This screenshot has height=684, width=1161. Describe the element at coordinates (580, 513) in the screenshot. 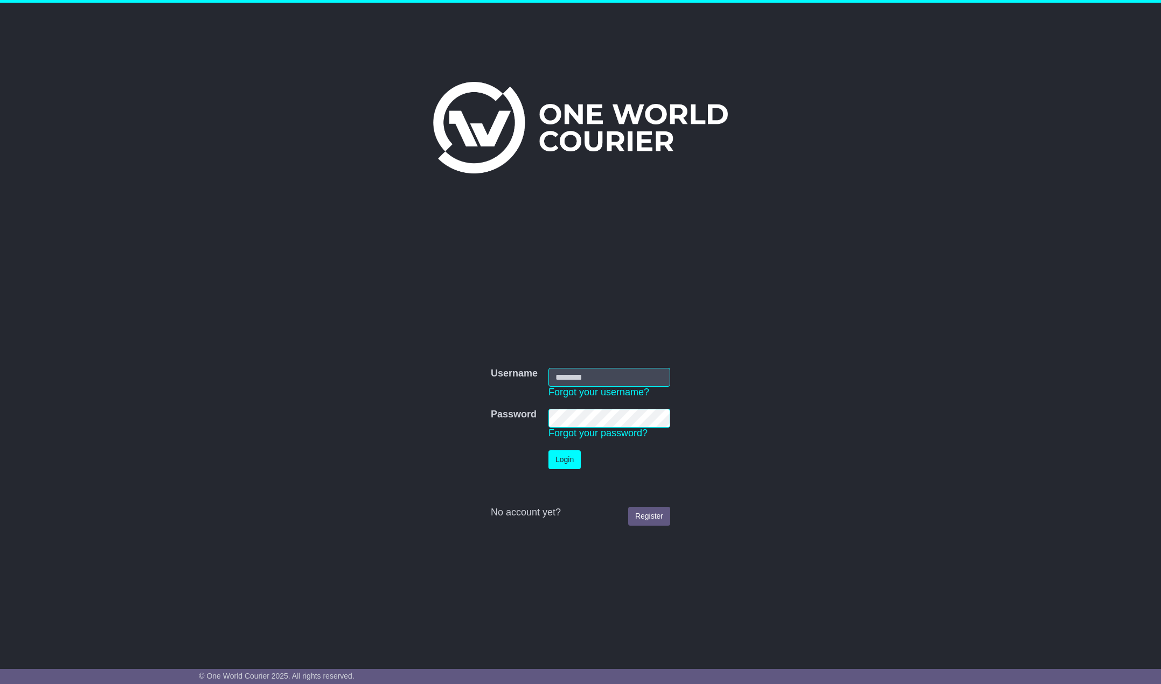

I see `div: No account yet?` at that location.